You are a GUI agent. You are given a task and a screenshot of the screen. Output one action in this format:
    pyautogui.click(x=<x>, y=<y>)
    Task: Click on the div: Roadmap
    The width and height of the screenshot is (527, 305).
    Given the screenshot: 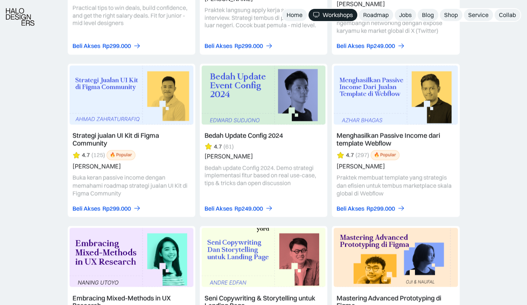 What is the action you would take?
    pyautogui.click(x=376, y=15)
    